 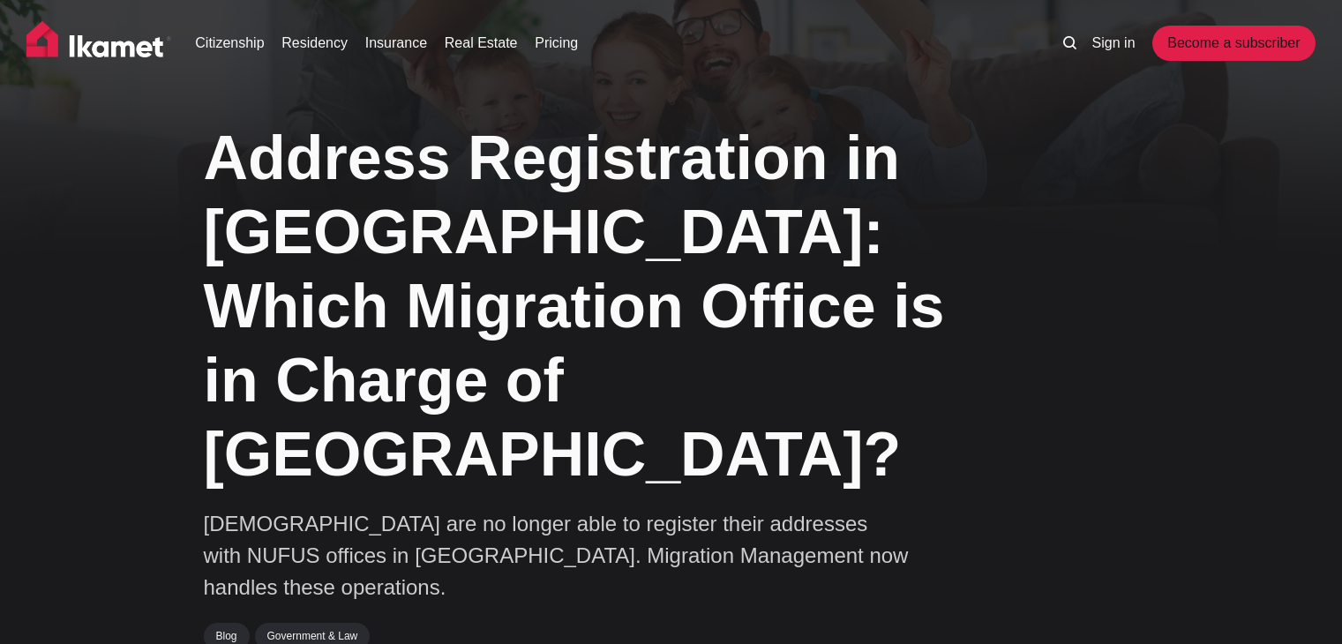 What do you see at coordinates (1233, 43) in the screenshot?
I see `a: Become a subscriber` at bounding box center [1233, 43].